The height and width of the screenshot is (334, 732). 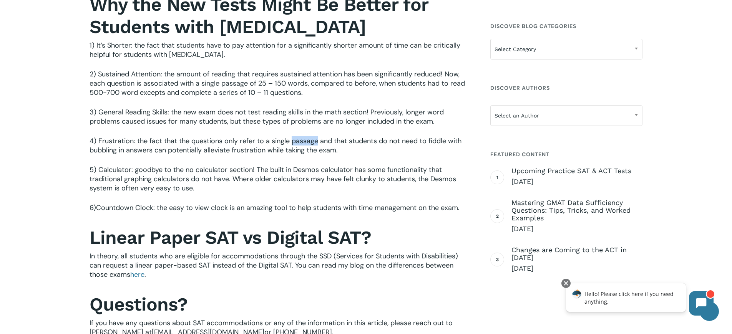 What do you see at coordinates (267, 117) in the screenshot?
I see `span: he new exam does not test reading skills in the math section! Previously, longer word problems ca...` at bounding box center [267, 117].